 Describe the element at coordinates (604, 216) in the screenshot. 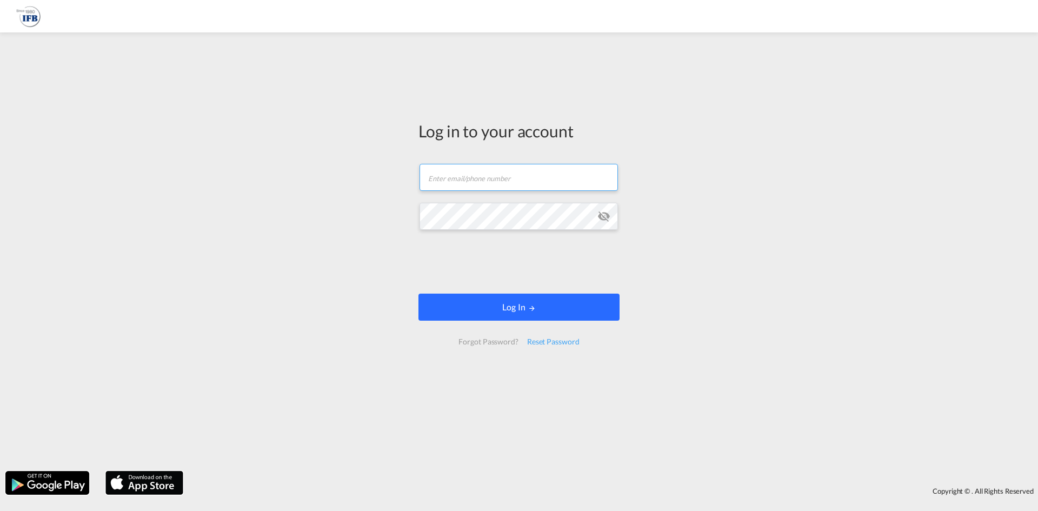

I see `md-icon: icon-eye-off` at that location.